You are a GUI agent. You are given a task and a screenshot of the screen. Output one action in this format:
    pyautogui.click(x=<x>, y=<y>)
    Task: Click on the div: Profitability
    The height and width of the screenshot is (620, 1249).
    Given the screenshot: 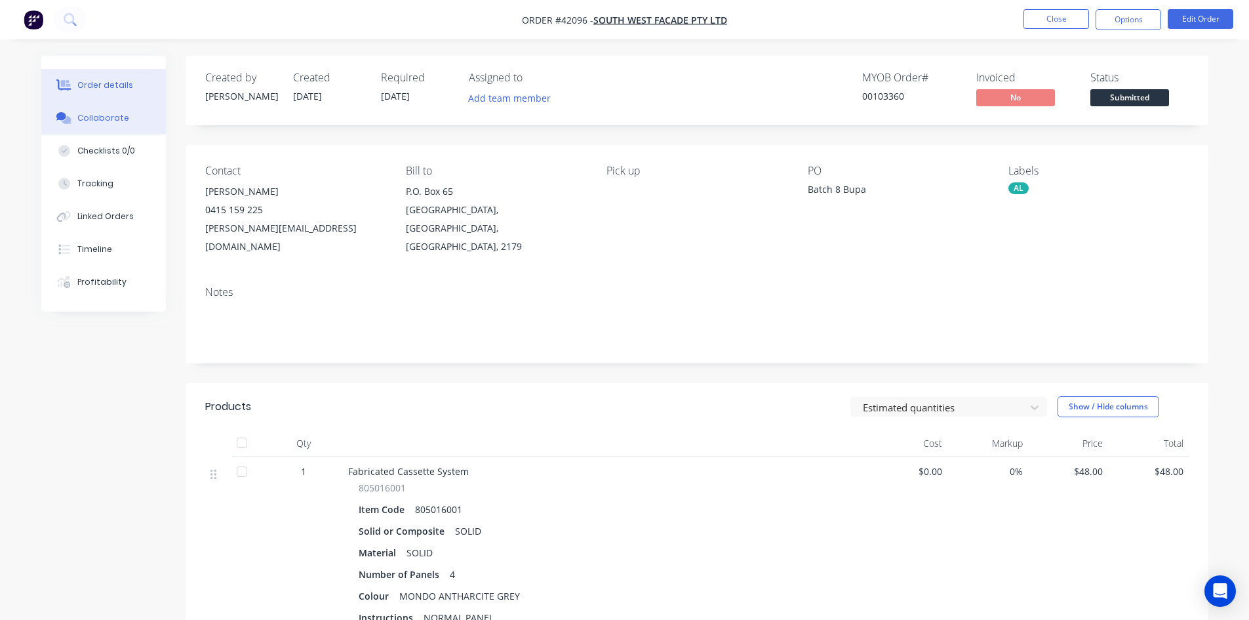 What is the action you would take?
    pyautogui.click(x=102, y=282)
    